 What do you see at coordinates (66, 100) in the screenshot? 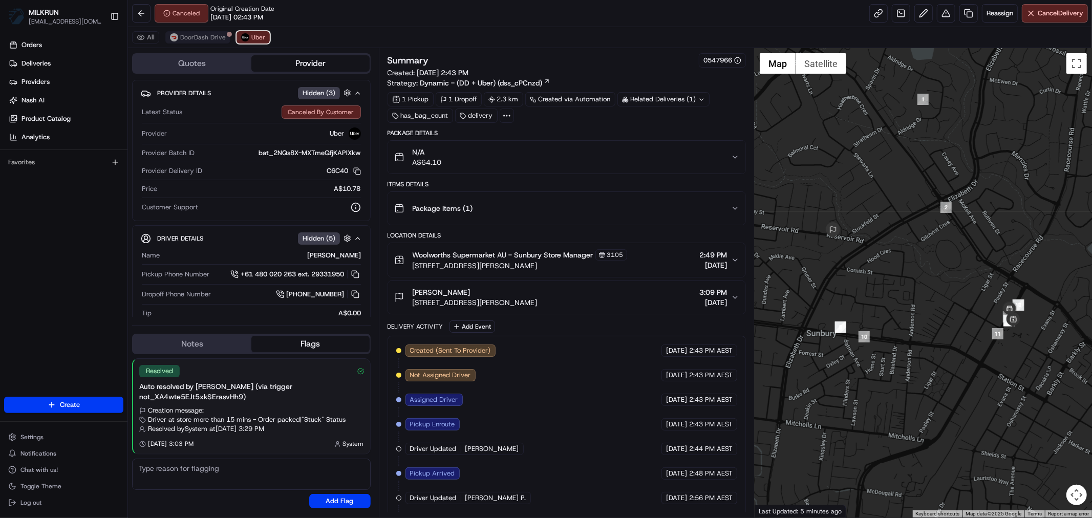
I see `a: Nash AI` at bounding box center [66, 100].